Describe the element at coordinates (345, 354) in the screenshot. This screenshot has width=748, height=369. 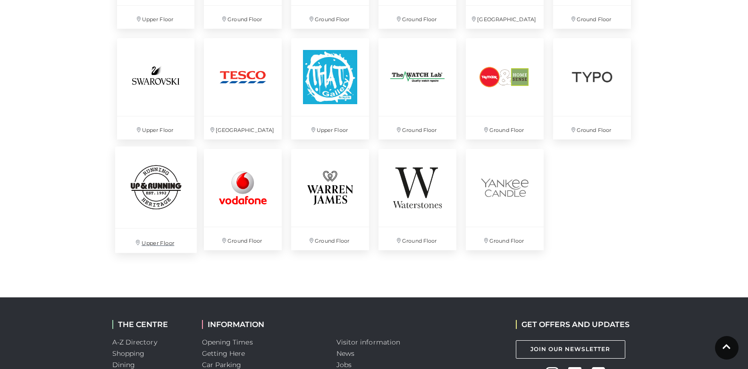
I see `a: News` at that location.